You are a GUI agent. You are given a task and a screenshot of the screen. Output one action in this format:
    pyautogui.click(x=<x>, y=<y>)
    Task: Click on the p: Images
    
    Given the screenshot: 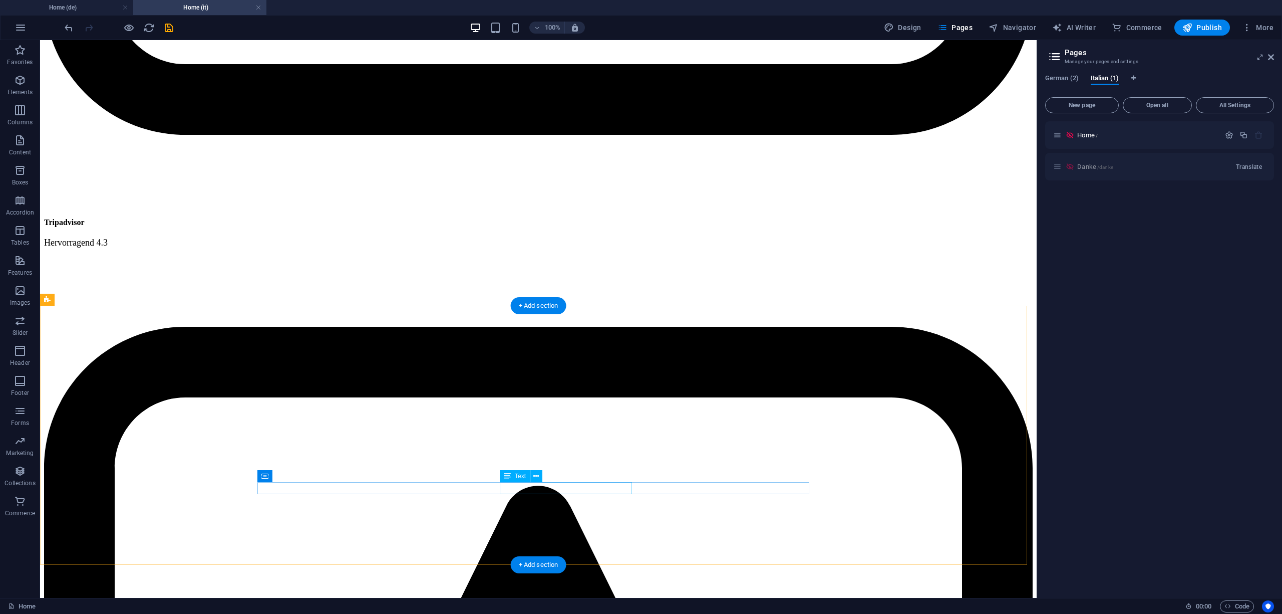 What is the action you would take?
    pyautogui.click(x=20, y=303)
    